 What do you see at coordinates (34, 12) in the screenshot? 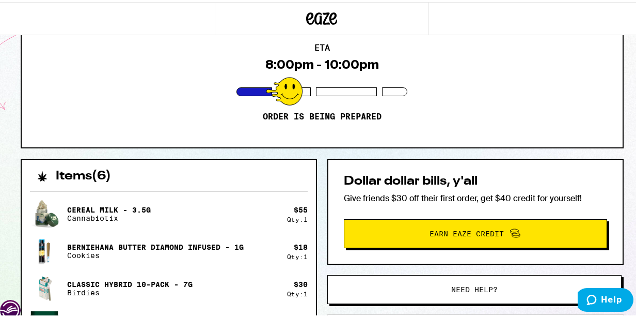
I see `span: Help` at bounding box center [34, 12].